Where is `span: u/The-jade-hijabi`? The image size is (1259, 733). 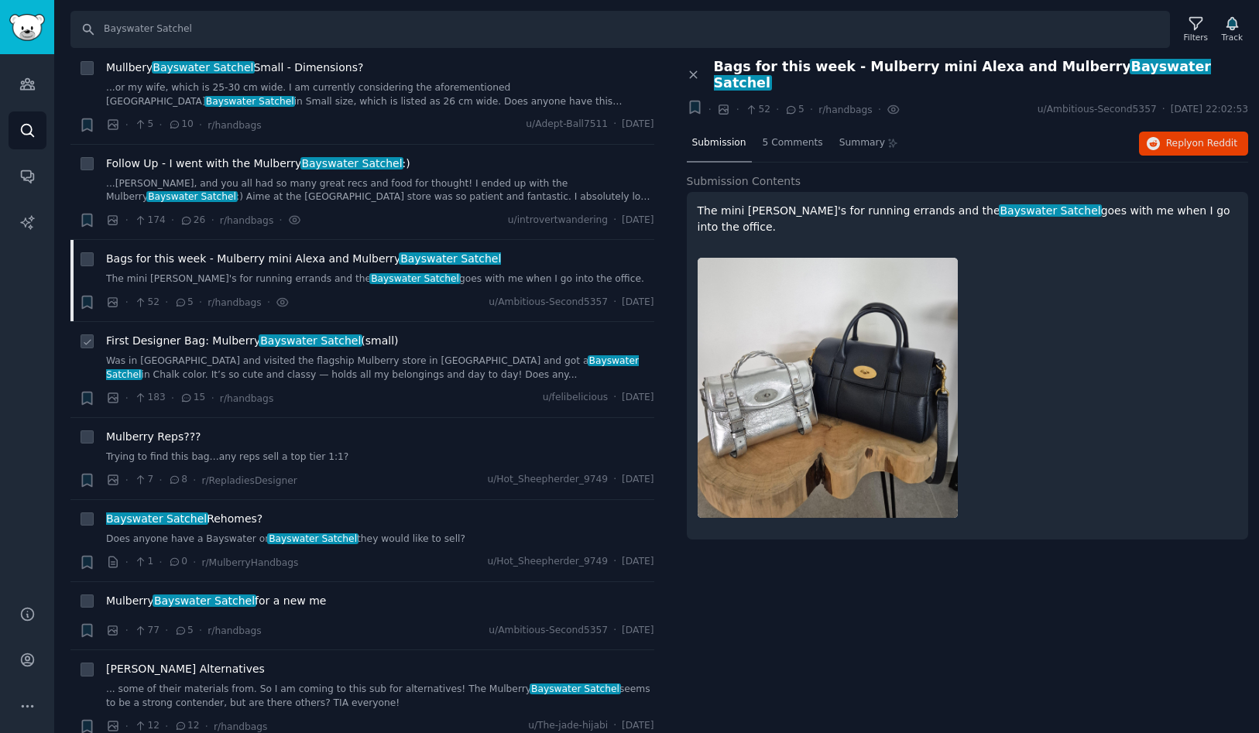 span: u/The-jade-hijabi is located at coordinates (568, 726).